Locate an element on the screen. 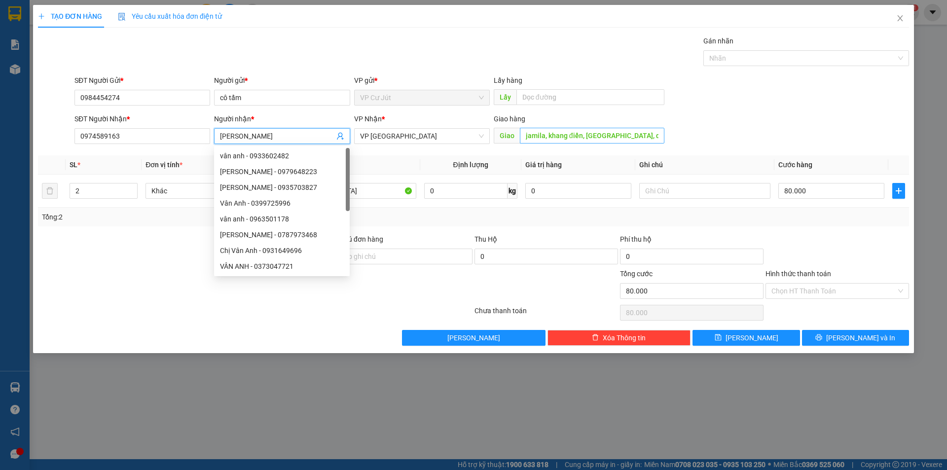  span: Lấy is located at coordinates (505, 97).